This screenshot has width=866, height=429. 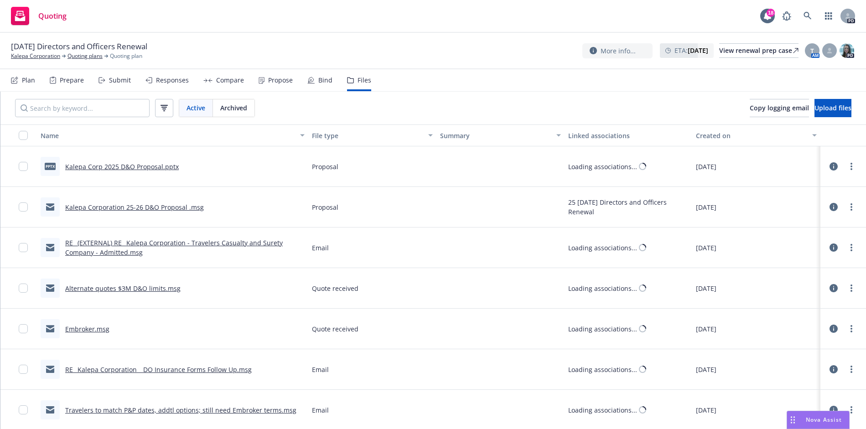 What do you see at coordinates (759, 51) in the screenshot?
I see `a: View renewal prep case` at bounding box center [759, 51].